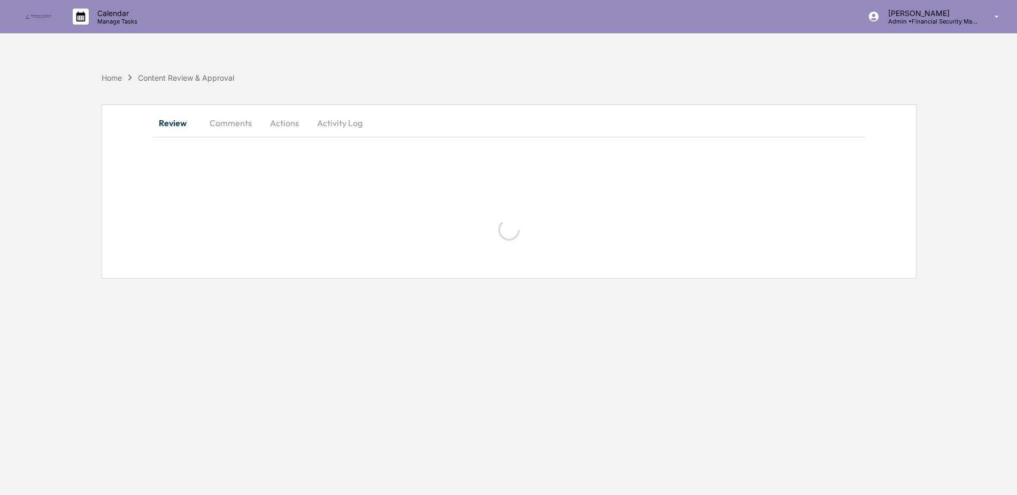 The image size is (1017, 495). I want to click on p: Admin • Financial Security Management, so click(930, 21).